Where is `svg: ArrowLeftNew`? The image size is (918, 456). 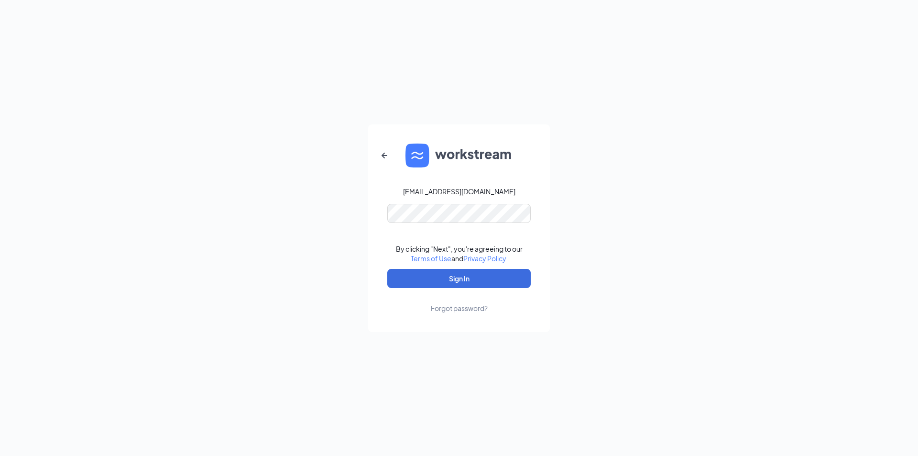 svg: ArrowLeftNew is located at coordinates (384, 155).